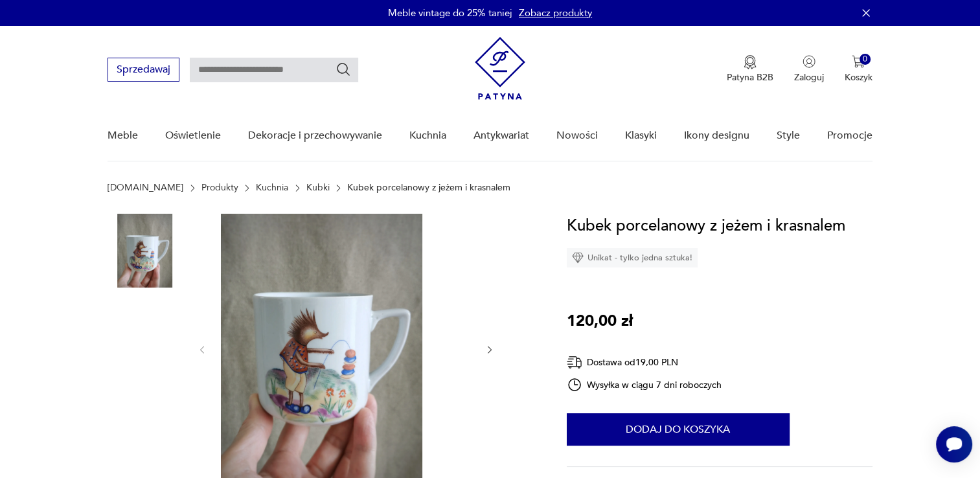 Image resolution: width=980 pixels, height=478 pixels. Describe the element at coordinates (502, 135) in the screenshot. I see `a: Antykwariat` at that location.